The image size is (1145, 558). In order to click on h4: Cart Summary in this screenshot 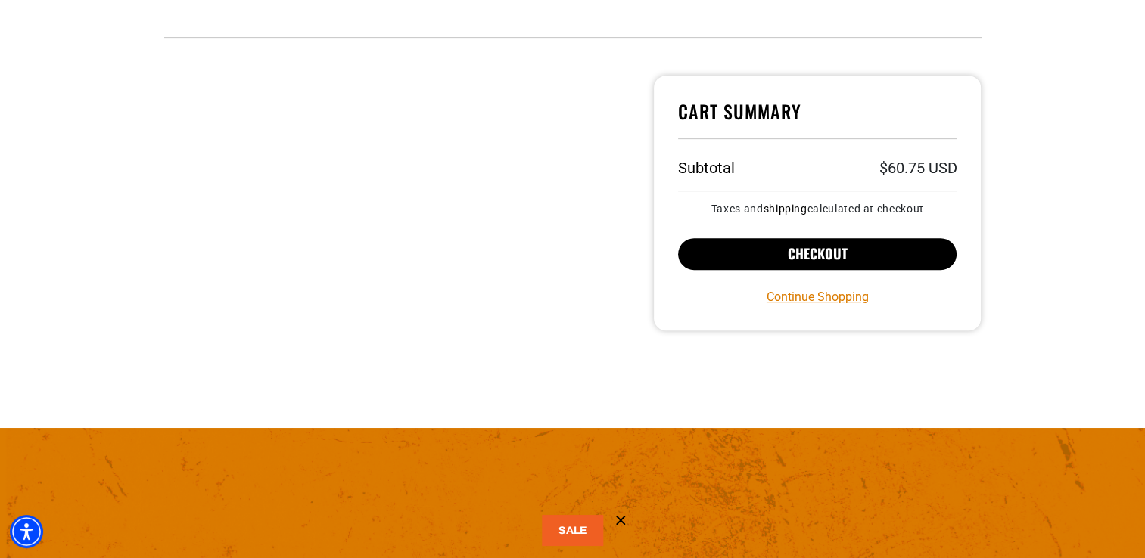, I will do `click(817, 120)`.